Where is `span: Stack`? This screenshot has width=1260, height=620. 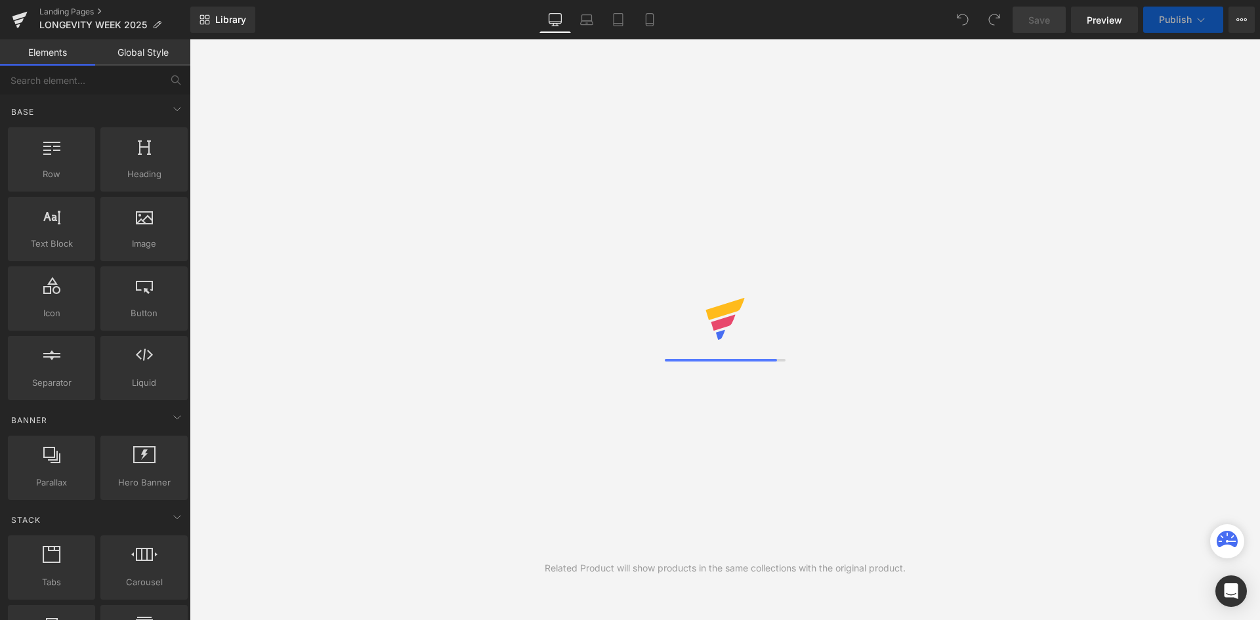 span: Stack is located at coordinates (26, 520).